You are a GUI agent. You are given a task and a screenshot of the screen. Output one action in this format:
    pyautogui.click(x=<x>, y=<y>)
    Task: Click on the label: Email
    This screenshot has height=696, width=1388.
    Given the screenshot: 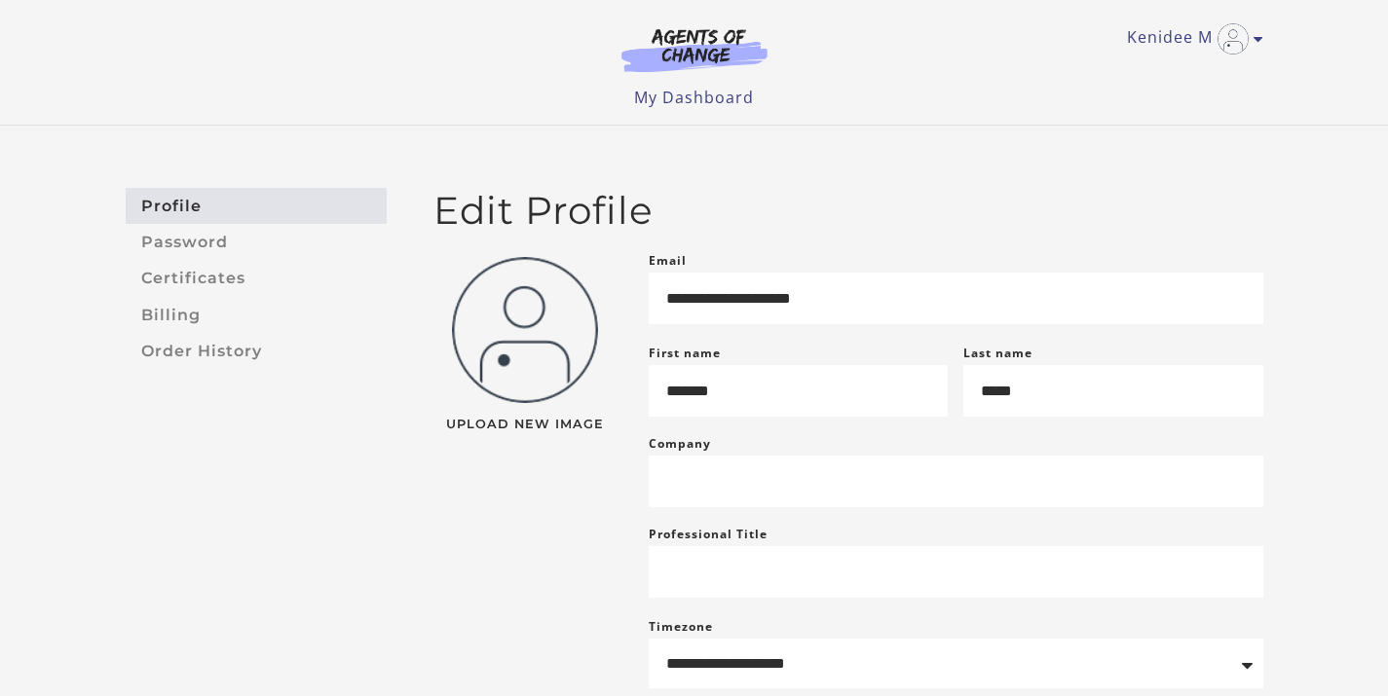 What is the action you would take?
    pyautogui.click(x=667, y=261)
    